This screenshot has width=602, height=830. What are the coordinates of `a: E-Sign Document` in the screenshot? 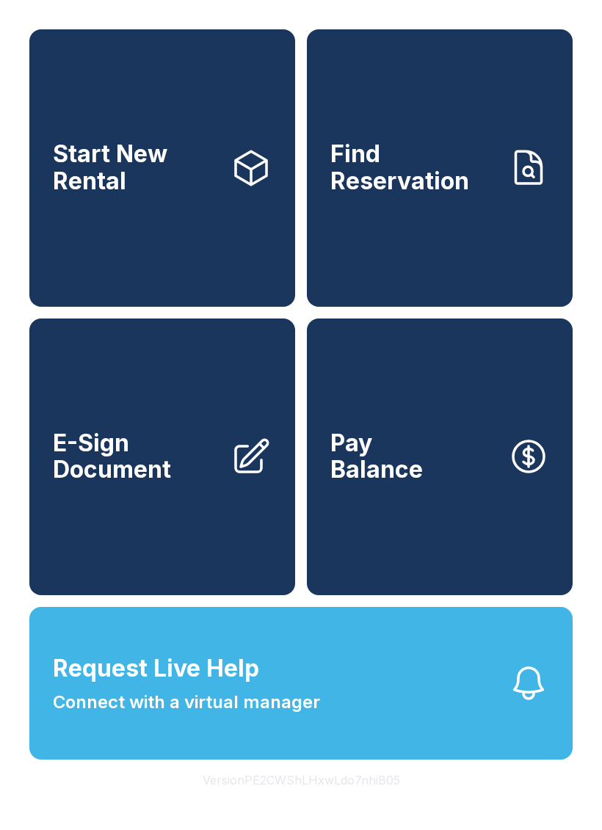 It's located at (162, 457).